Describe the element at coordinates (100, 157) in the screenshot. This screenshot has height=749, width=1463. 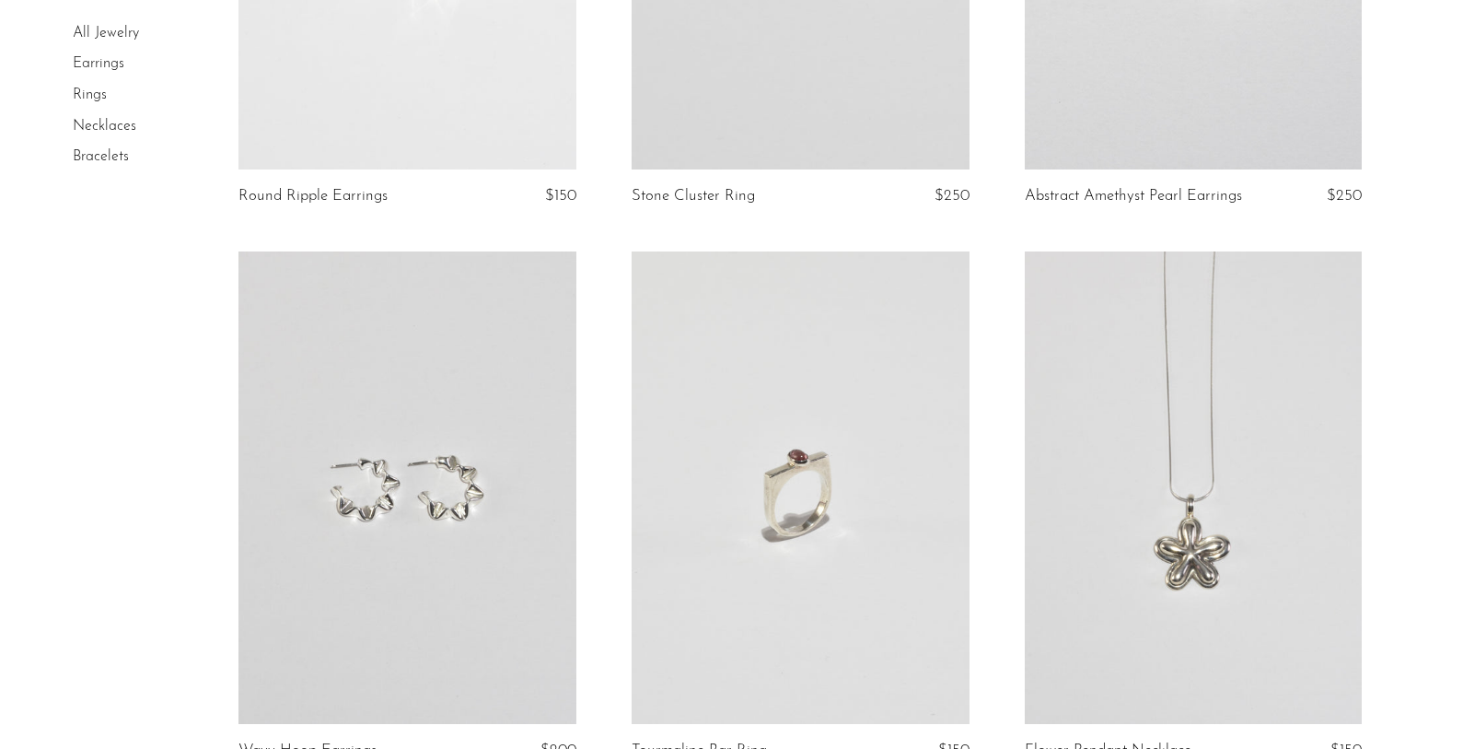
I see `a: Bracelets` at that location.